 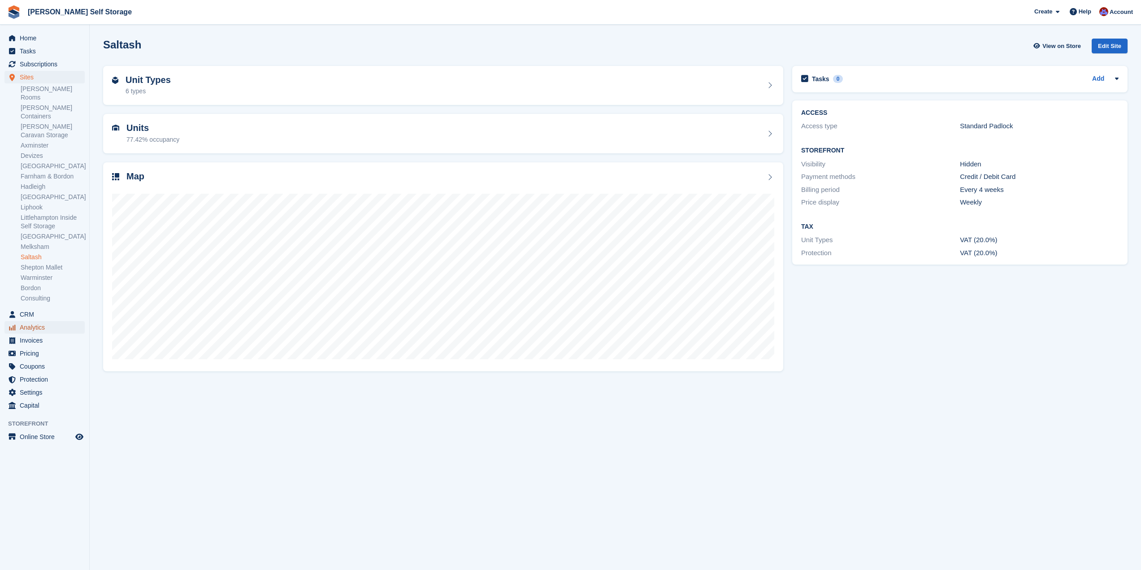 I want to click on span: Storefront, so click(x=48, y=424).